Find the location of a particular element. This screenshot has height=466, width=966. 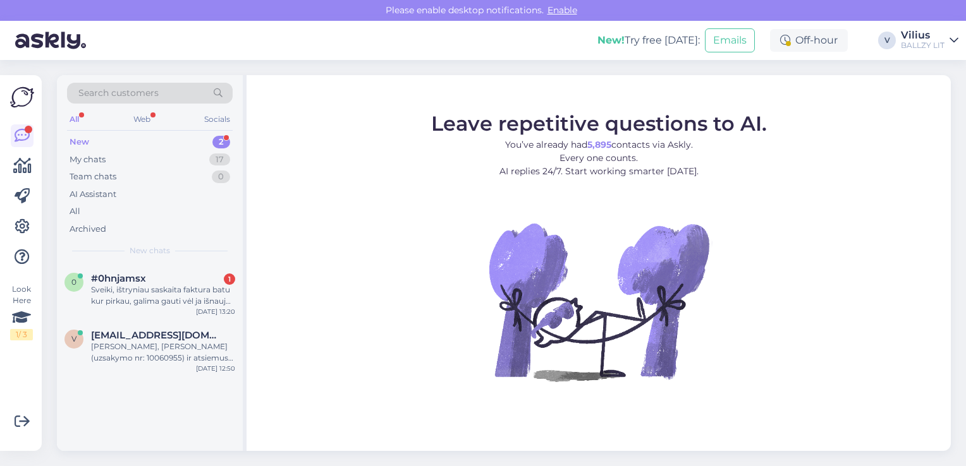

button: Emails is located at coordinates (729, 40).